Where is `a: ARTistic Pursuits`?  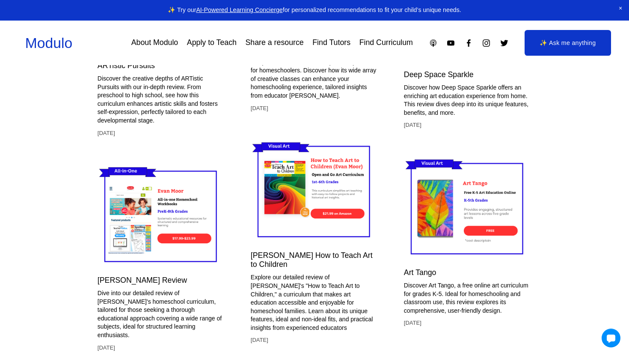
a: ARTistic Pursuits is located at coordinates (126, 65).